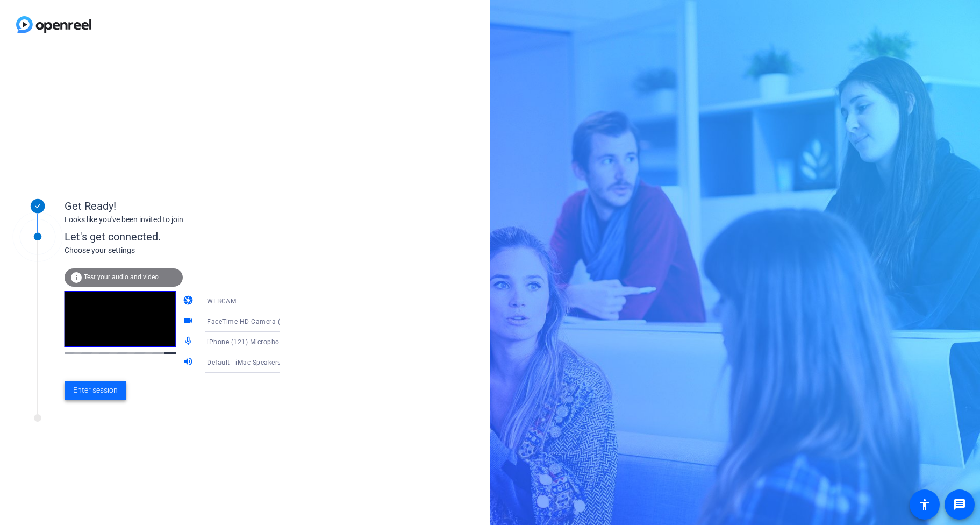 This screenshot has width=980, height=525. I want to click on span: Test your audio and video, so click(121, 277).